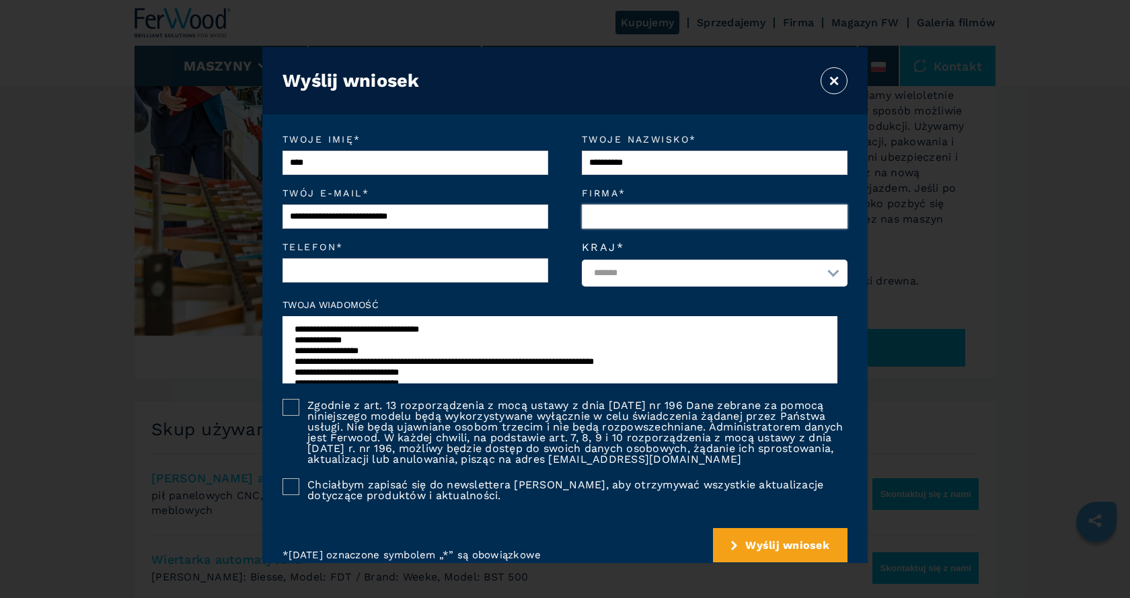 This screenshot has width=1130, height=598. Describe the element at coordinates (714, 247) in the screenshot. I see `label: Kraj` at that location.